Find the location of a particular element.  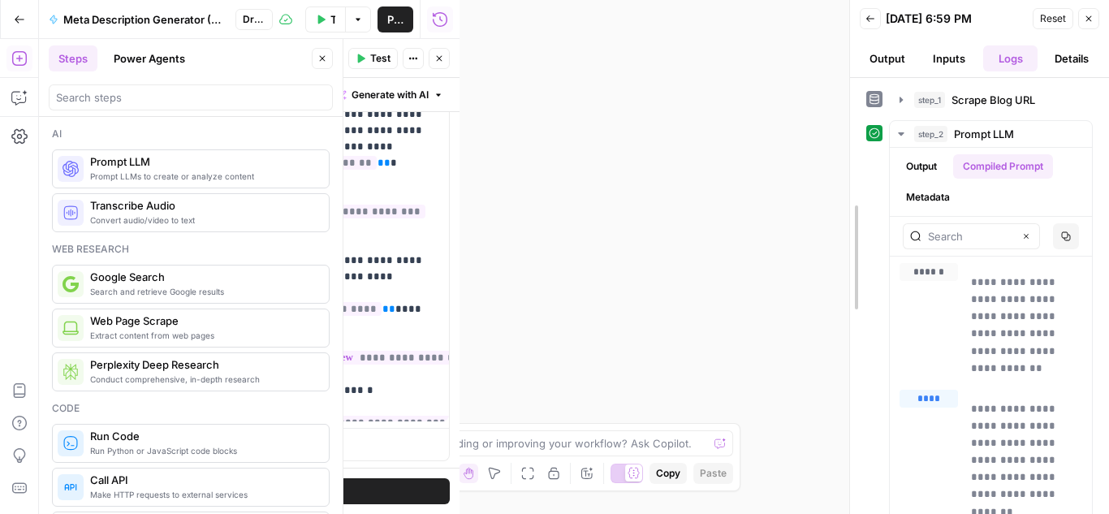

span: Prompt LLMs to create or analyze content is located at coordinates (203, 176).